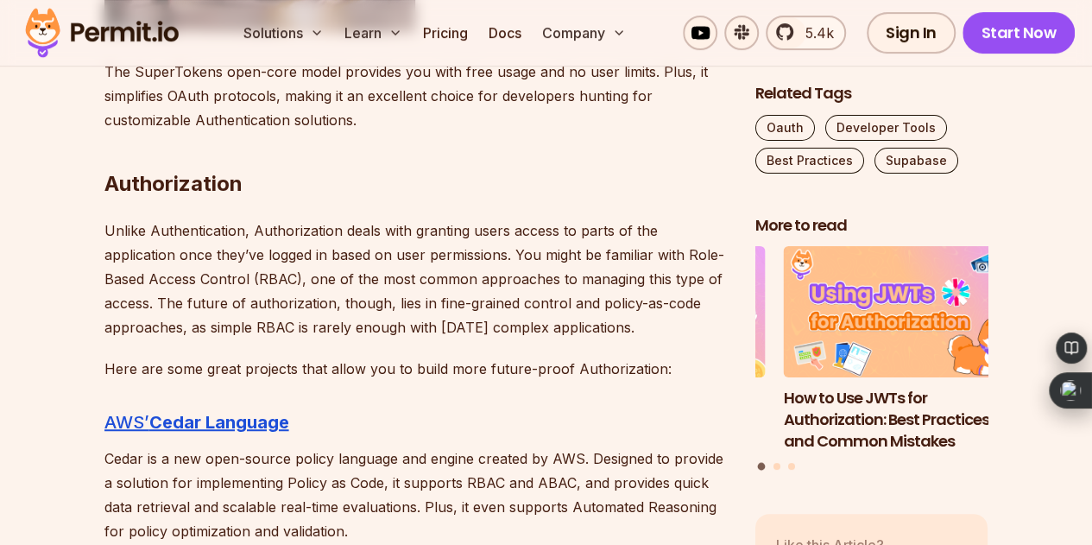  I want to click on button: Learn, so click(373, 33).